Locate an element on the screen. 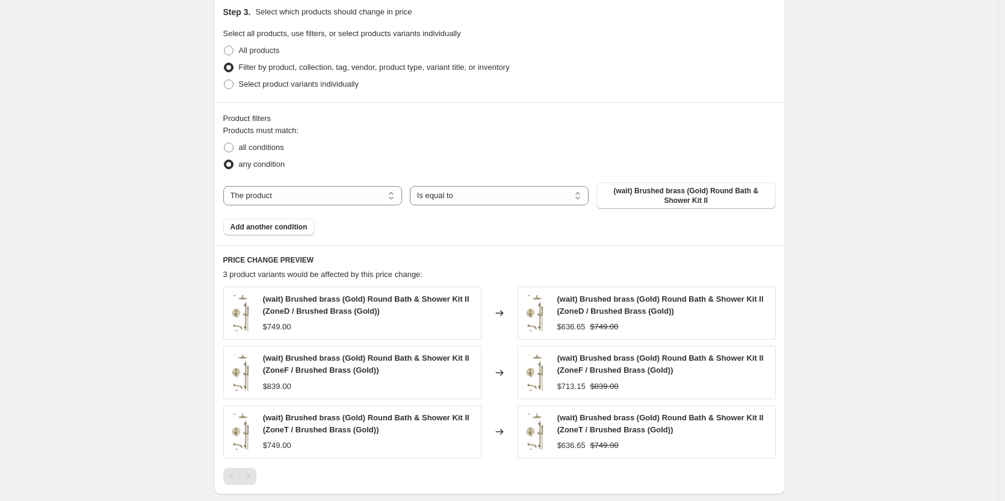  span: any condition is located at coordinates (262, 164).